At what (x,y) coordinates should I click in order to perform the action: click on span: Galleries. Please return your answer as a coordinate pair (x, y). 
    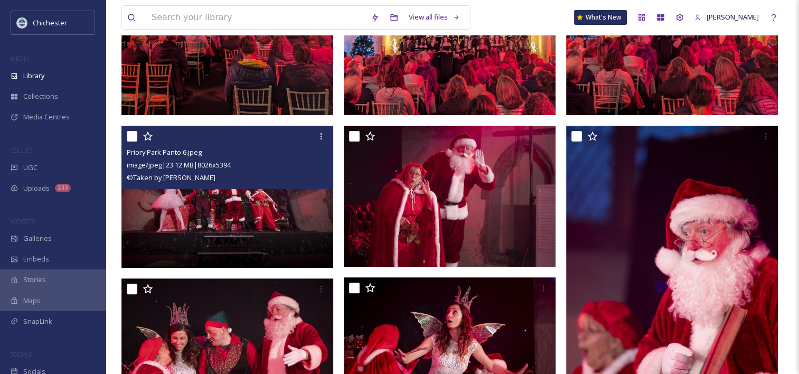
    Looking at the image, I should click on (37, 238).